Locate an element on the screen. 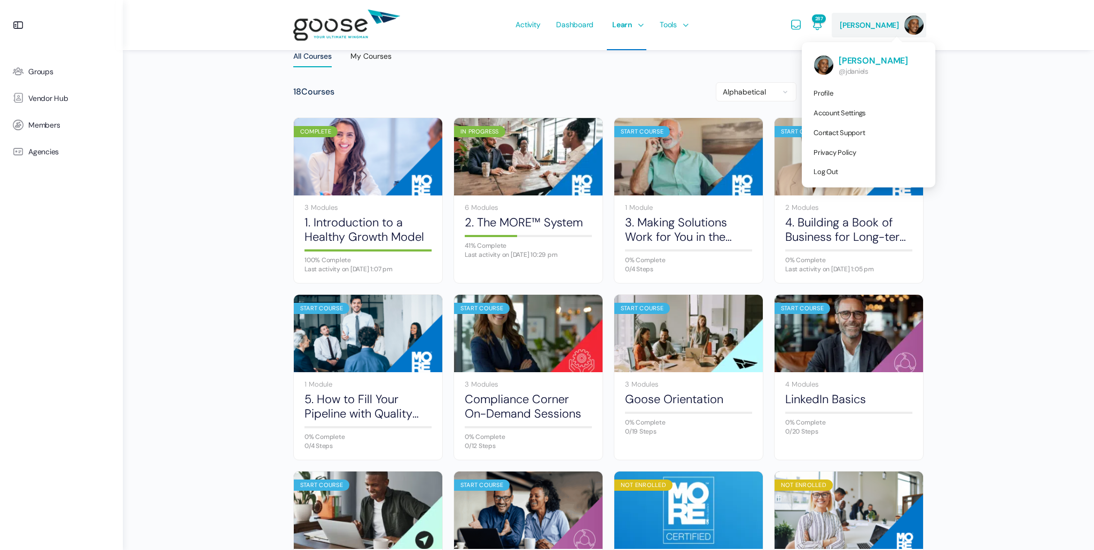 This screenshot has height=550, width=1094. div: 100% Complete is located at coordinates (368, 260).